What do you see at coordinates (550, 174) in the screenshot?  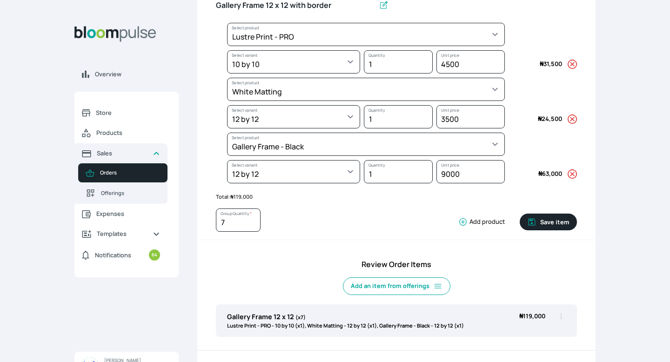 I see `span: 63,000` at bounding box center [550, 174].